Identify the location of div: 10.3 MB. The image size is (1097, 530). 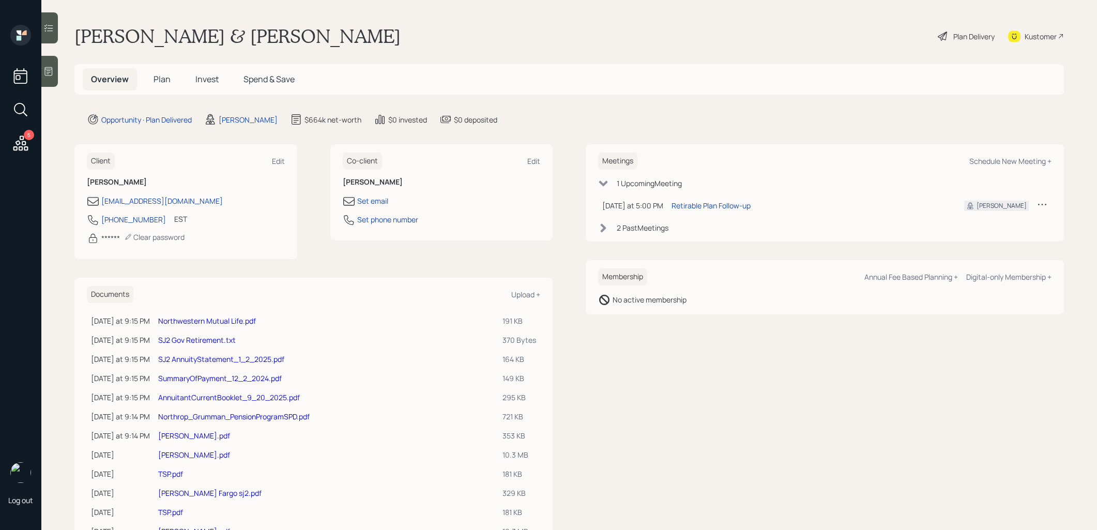
(519, 454).